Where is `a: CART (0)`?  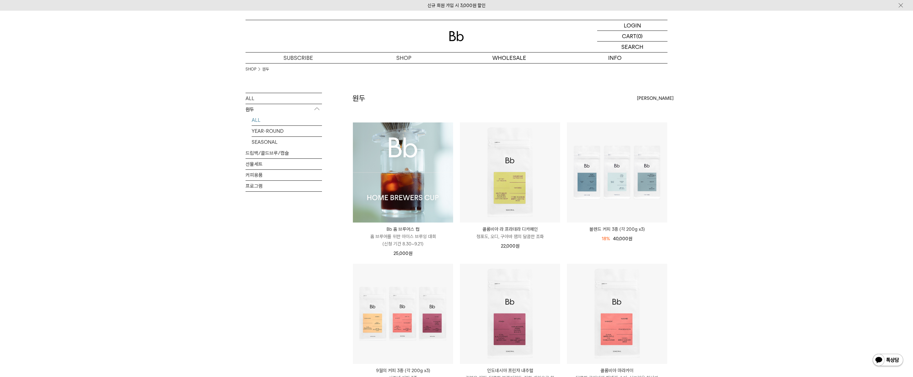 a: CART (0) is located at coordinates (632, 36).